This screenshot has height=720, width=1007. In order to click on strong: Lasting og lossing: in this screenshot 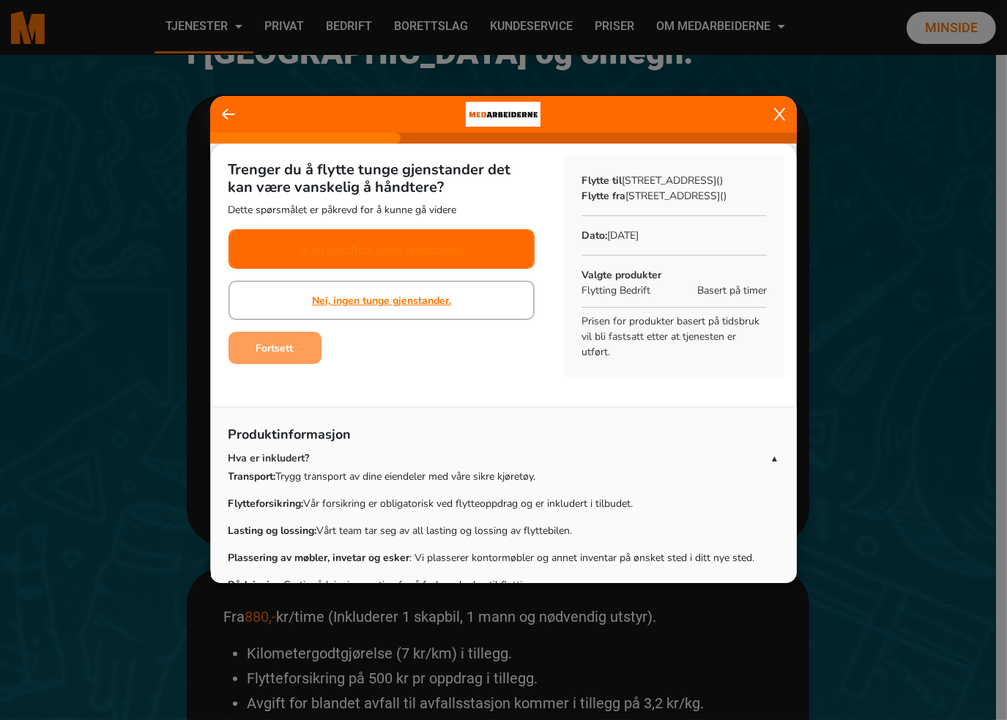, I will do `click(272, 530)`.